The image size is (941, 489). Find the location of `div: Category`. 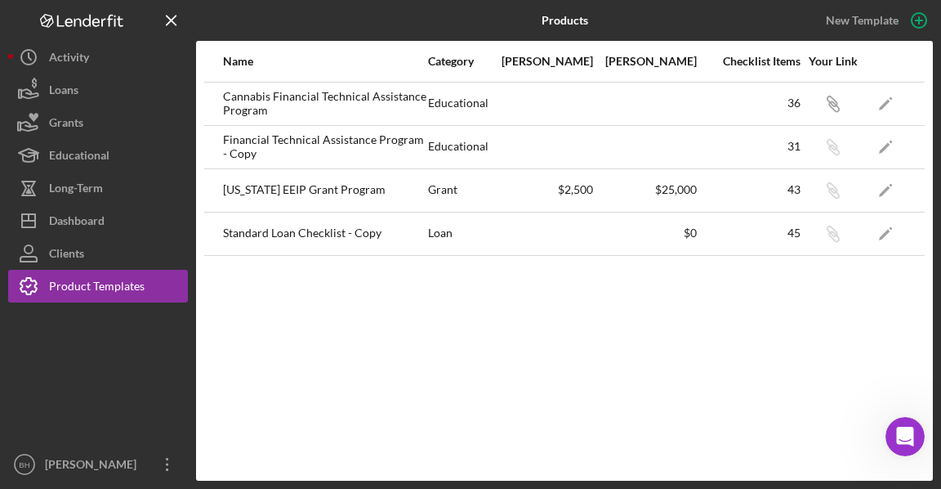

div: Category is located at coordinates (458, 61).